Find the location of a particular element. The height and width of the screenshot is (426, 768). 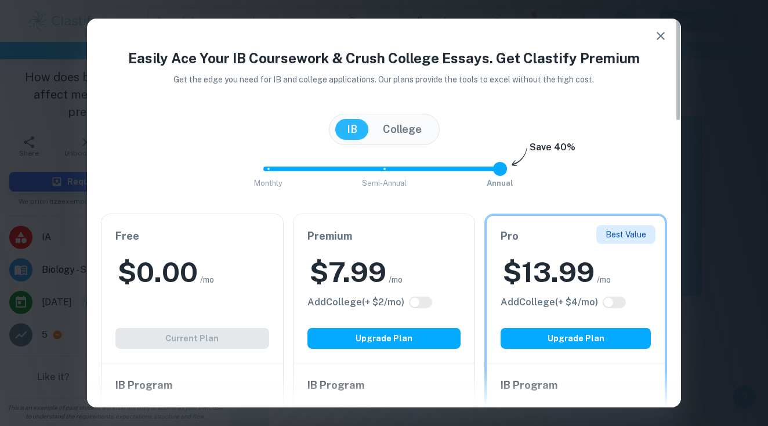

p: Get the edge you need for IB and college applications. Our plans provide the tools to excel witho... is located at coordinates (384, 79).